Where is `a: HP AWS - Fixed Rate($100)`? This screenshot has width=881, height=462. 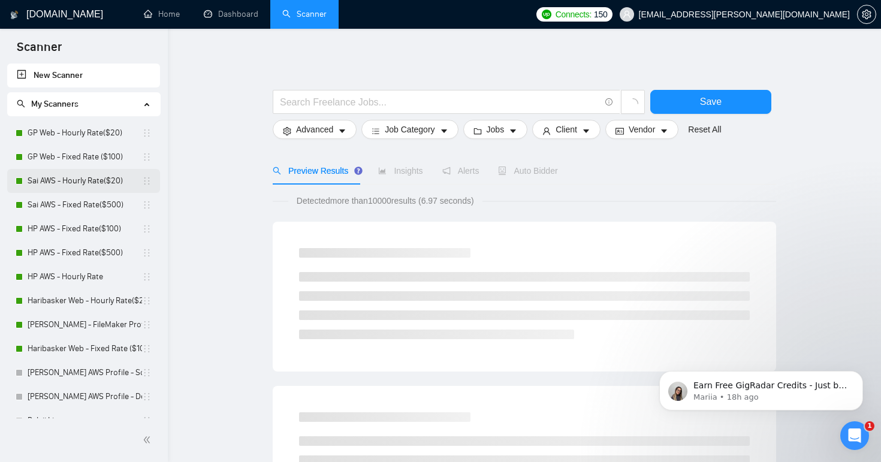 a: HP AWS - Fixed Rate($100) is located at coordinates (85, 229).